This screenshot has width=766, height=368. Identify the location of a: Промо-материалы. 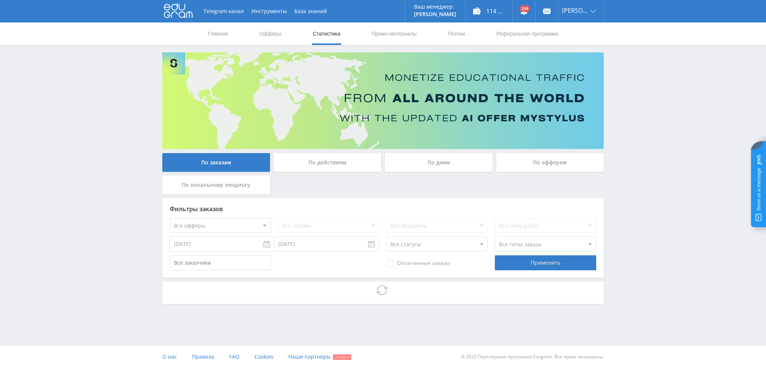
(394, 34).